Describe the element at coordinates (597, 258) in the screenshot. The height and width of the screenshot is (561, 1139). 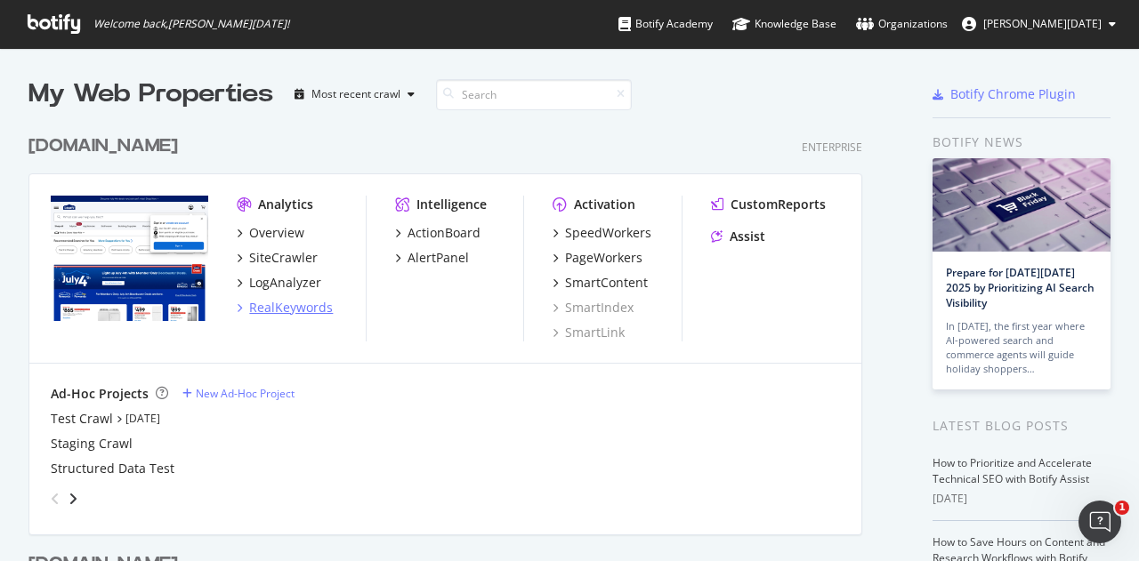
I see `a: PageWorkers` at that location.